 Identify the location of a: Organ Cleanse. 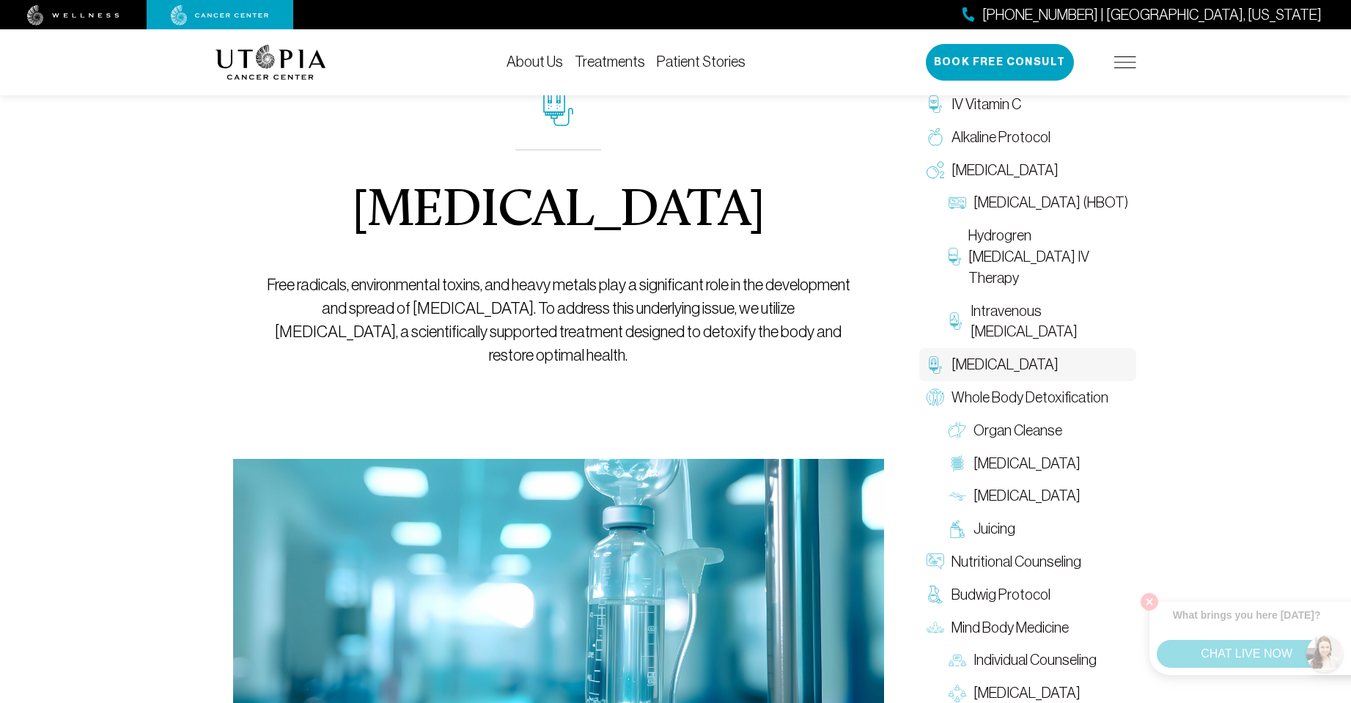
(1039, 430).